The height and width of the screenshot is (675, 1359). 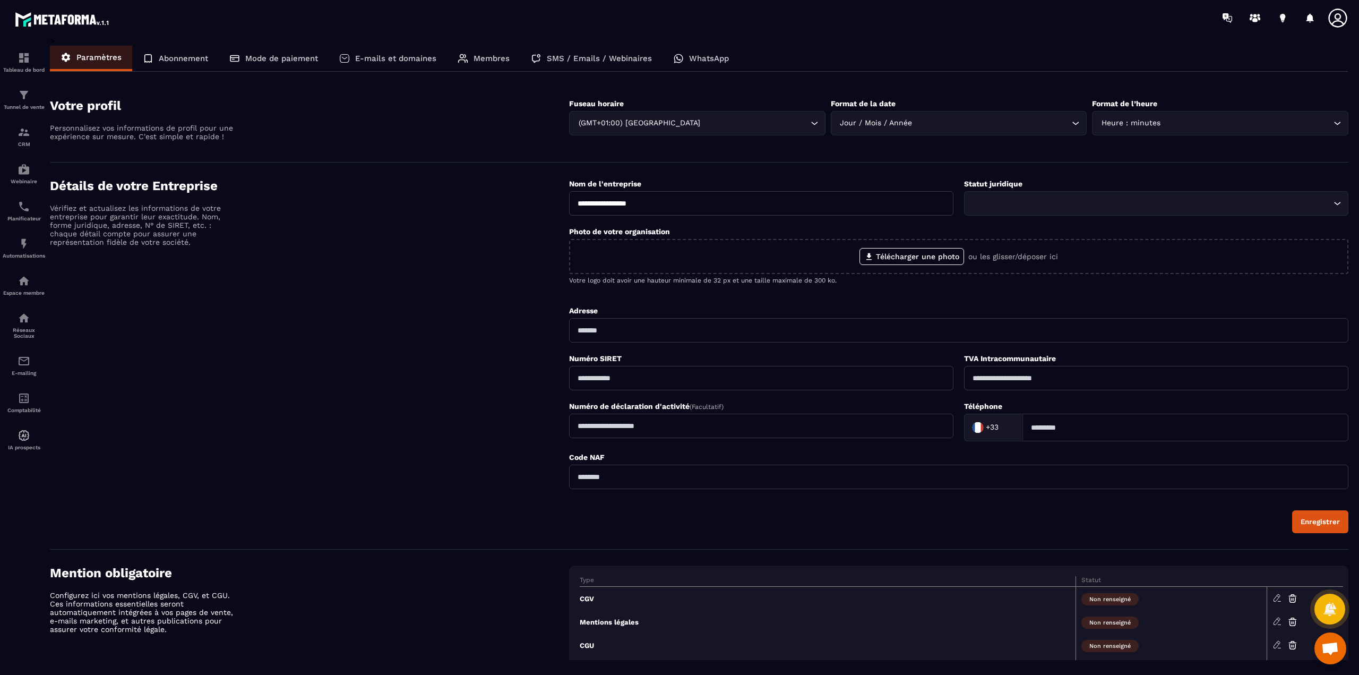 What do you see at coordinates (143, 612) in the screenshot?
I see `p: Configurez ici vos mentions légales, CGV, et CGU. Ces informations essentielles seront automatiqu...` at bounding box center [143, 612].